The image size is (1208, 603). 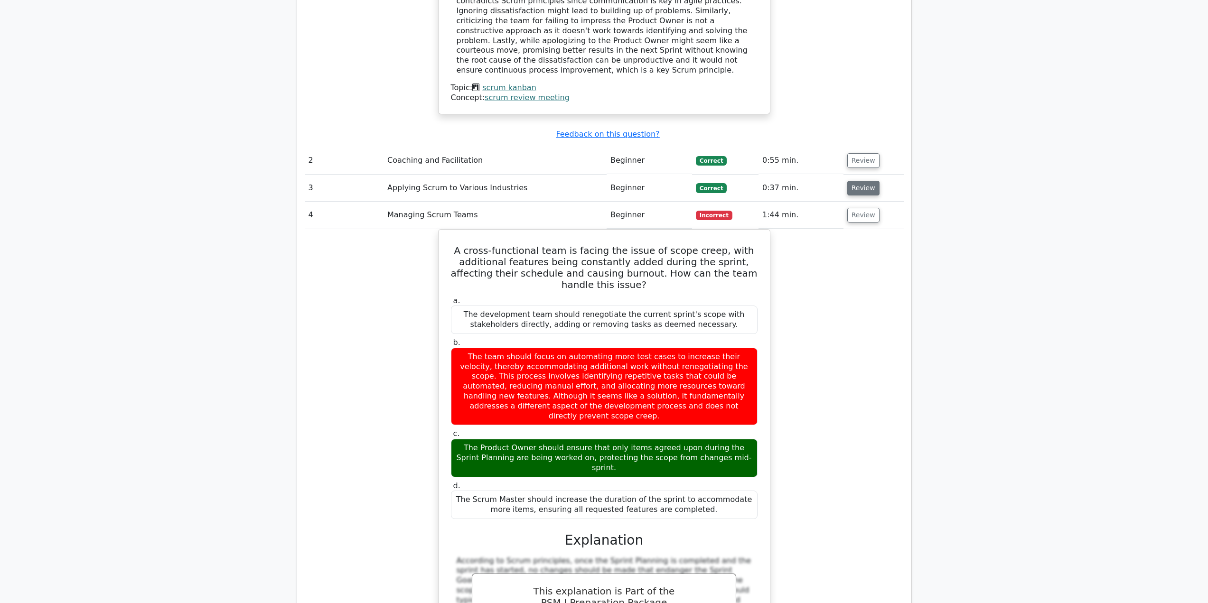 I want to click on td: Coaching and Facilitation, so click(x=495, y=160).